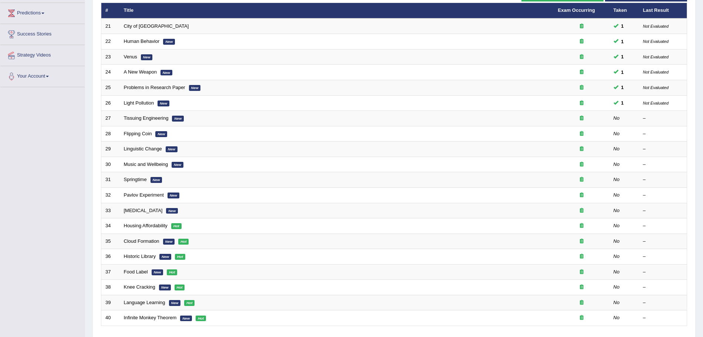 The image size is (703, 337). Describe the element at coordinates (140, 256) in the screenshot. I see `a: Historic Library` at that location.